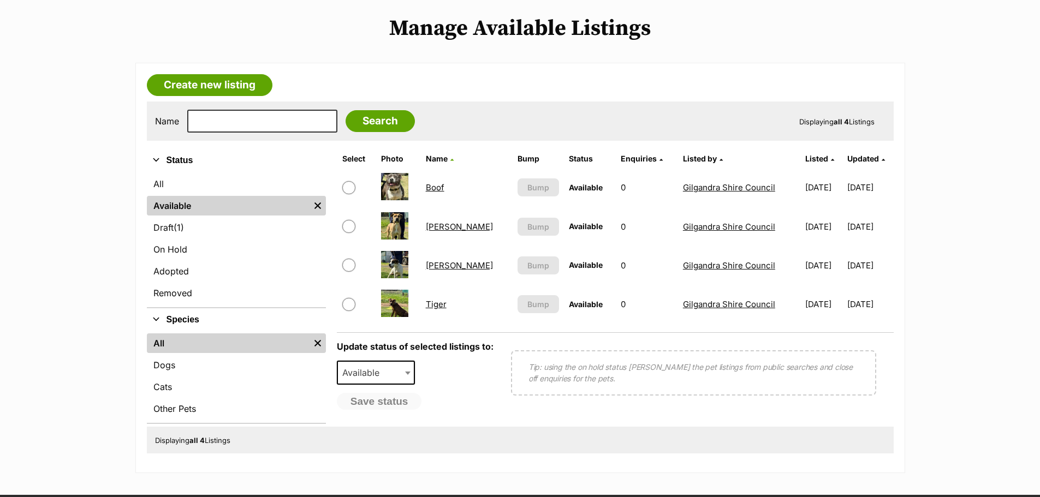 The height and width of the screenshot is (497, 1040). Describe the element at coordinates (236, 377) in the screenshot. I see `div: Species` at that location.